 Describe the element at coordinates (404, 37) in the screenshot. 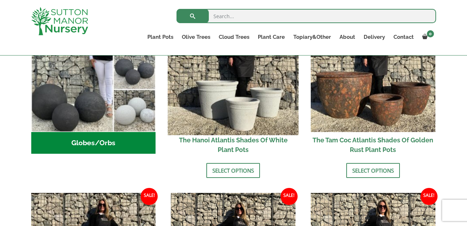

I see `a: Contact` at that location.